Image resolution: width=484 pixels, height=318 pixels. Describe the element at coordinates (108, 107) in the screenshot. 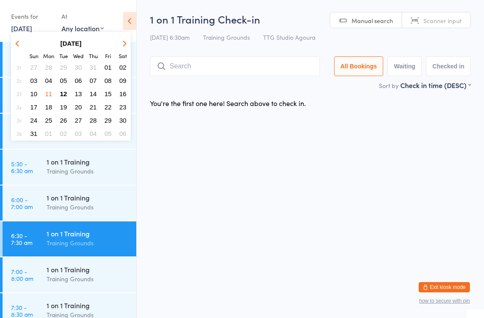

I see `span: 22` at that location.